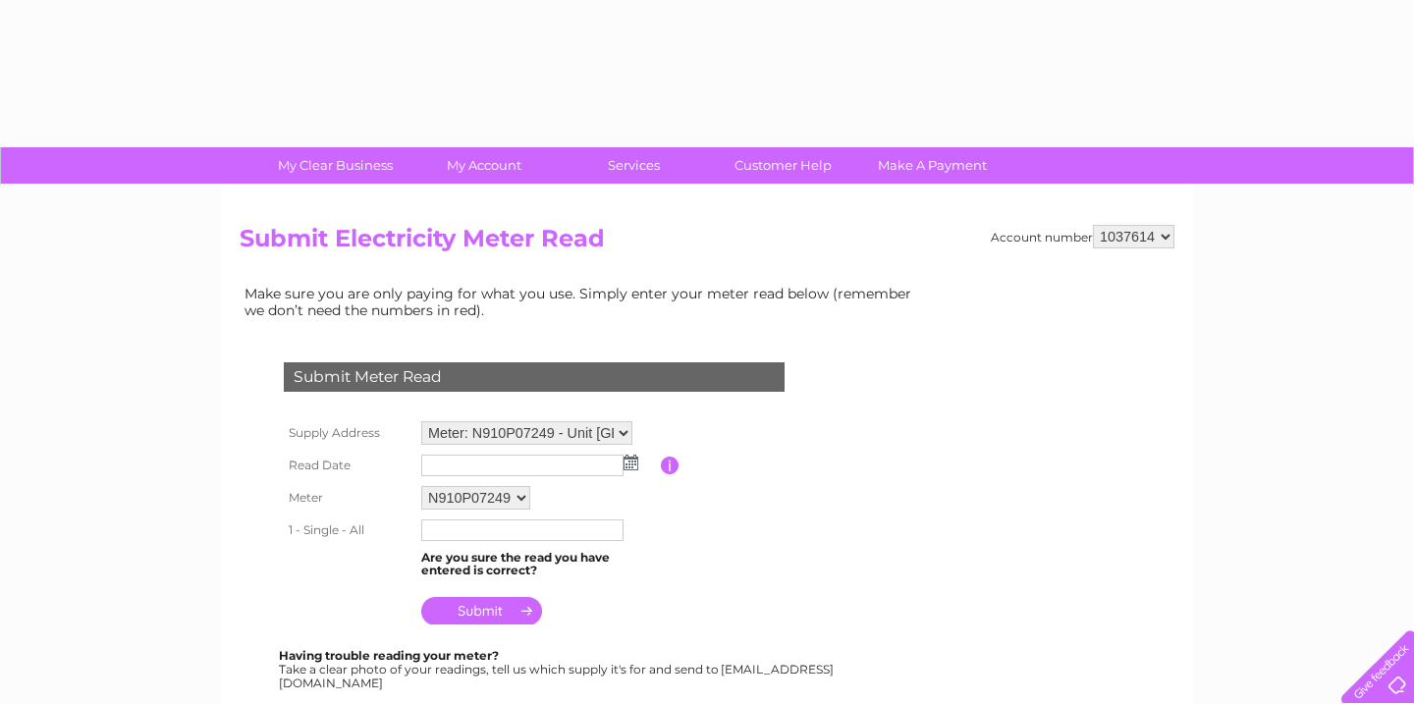 The image size is (1414, 704). I want to click on a: My Clear Business, so click(335, 165).